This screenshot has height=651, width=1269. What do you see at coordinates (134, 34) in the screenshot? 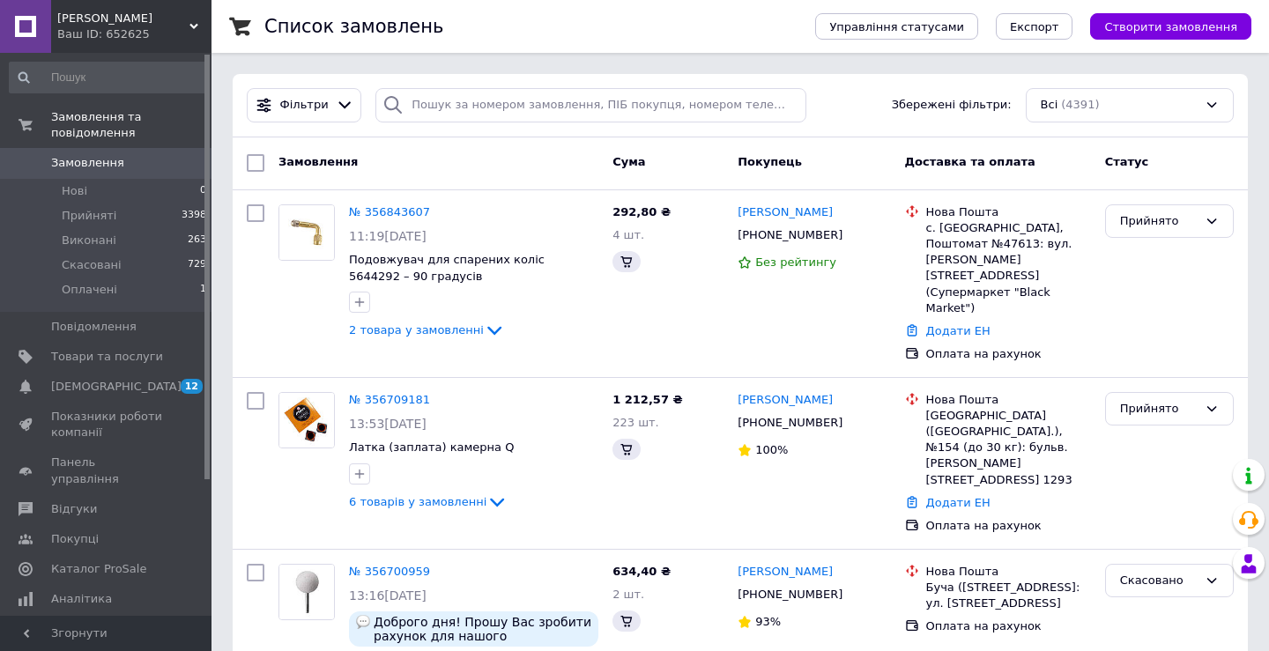
I see `div: Ваш ID: 652625` at bounding box center [134, 34].